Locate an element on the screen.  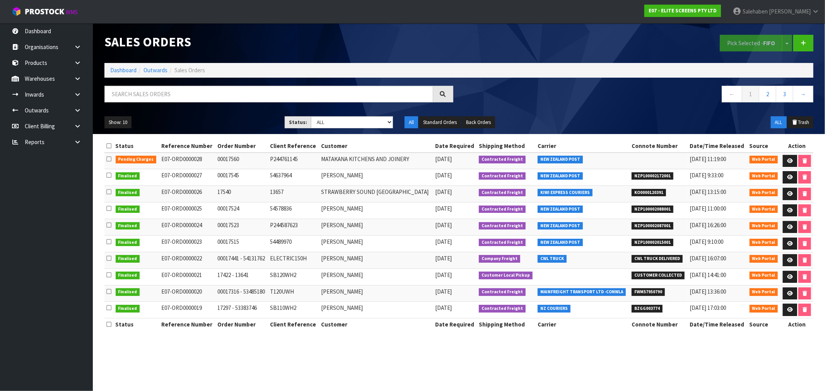
th: Date/Time Released is located at coordinates (717, 325).